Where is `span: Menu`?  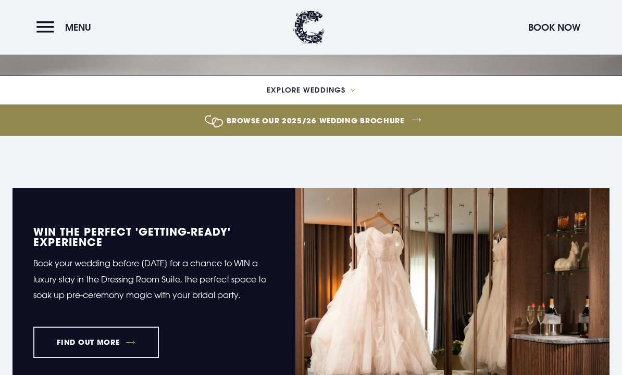 span: Menu is located at coordinates (78, 27).